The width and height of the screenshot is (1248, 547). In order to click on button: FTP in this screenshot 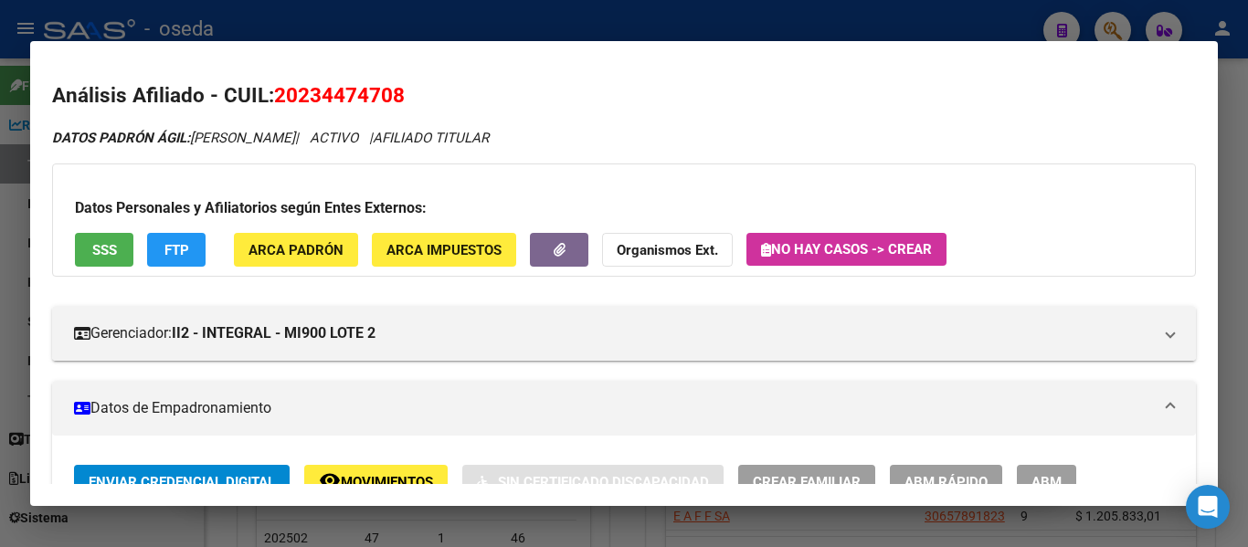, I will do `click(176, 249)`.